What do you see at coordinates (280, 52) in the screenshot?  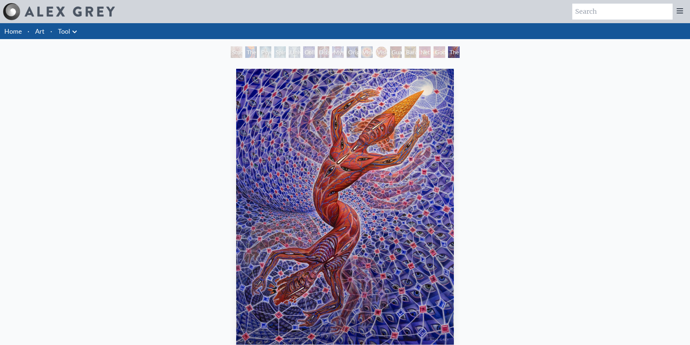 I see `div: Spiritual Energy System` at bounding box center [280, 52].